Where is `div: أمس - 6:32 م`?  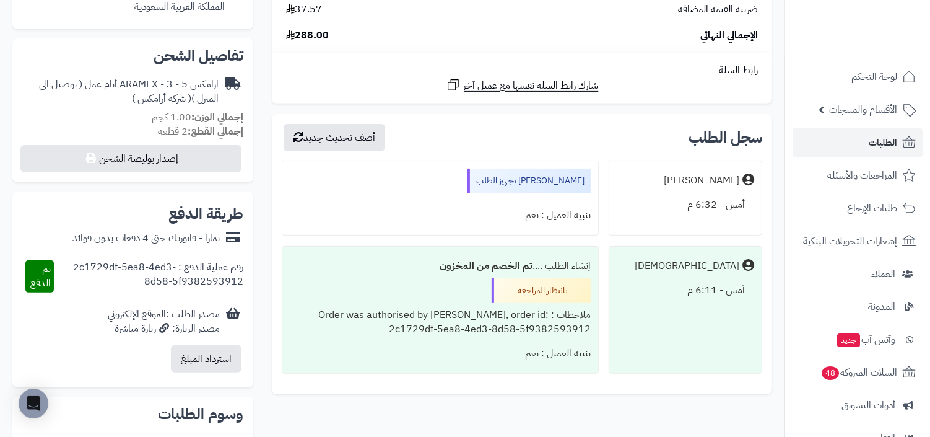
div: أمس - 6:32 م is located at coordinates (686, 204).